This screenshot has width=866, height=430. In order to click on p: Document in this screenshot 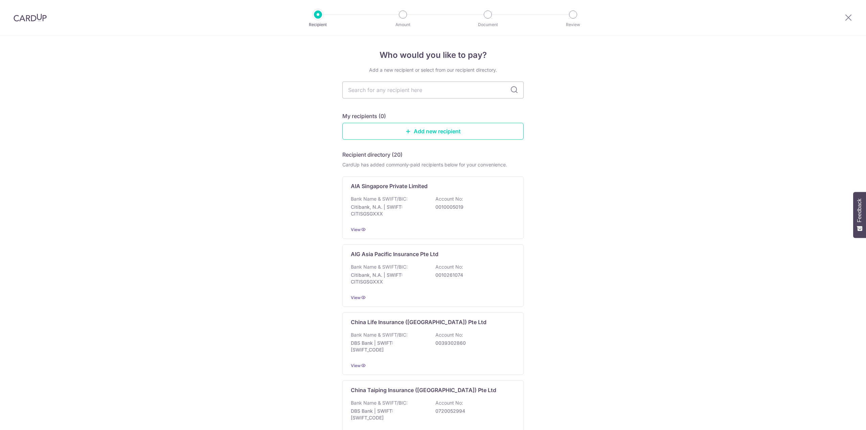, I will do `click(488, 25)`.